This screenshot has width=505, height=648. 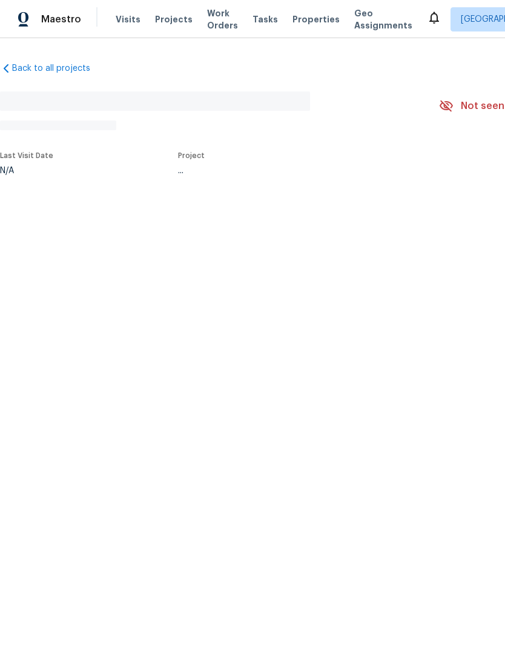 I want to click on span: Tasks, so click(x=265, y=19).